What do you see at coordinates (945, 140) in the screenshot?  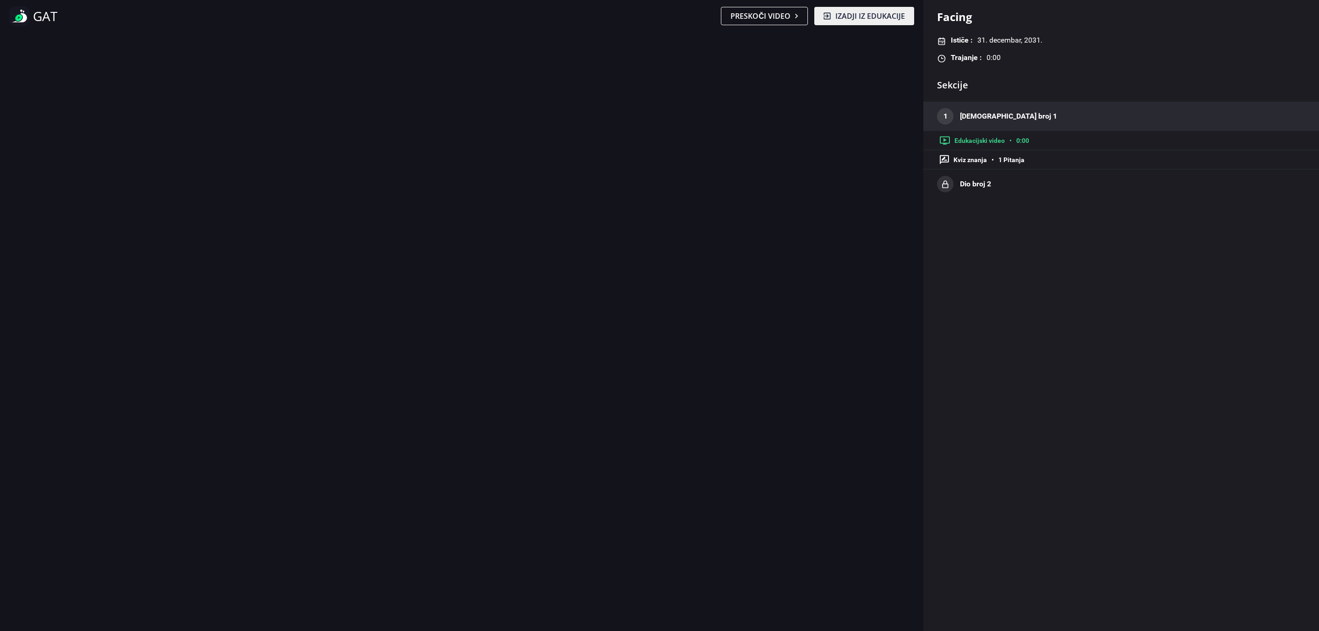 I see `img: education-icon` at bounding box center [945, 140].